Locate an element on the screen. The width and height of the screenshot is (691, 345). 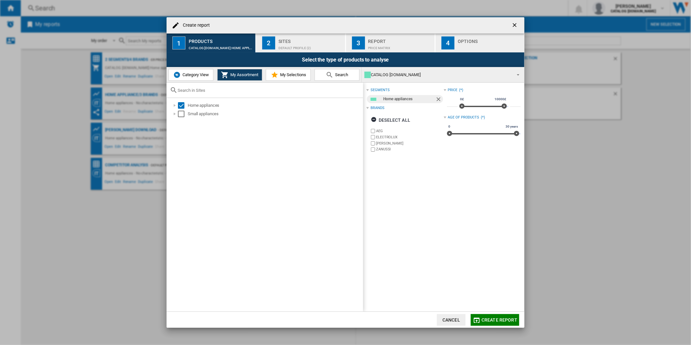
span: 30 years is located at coordinates (512, 127).